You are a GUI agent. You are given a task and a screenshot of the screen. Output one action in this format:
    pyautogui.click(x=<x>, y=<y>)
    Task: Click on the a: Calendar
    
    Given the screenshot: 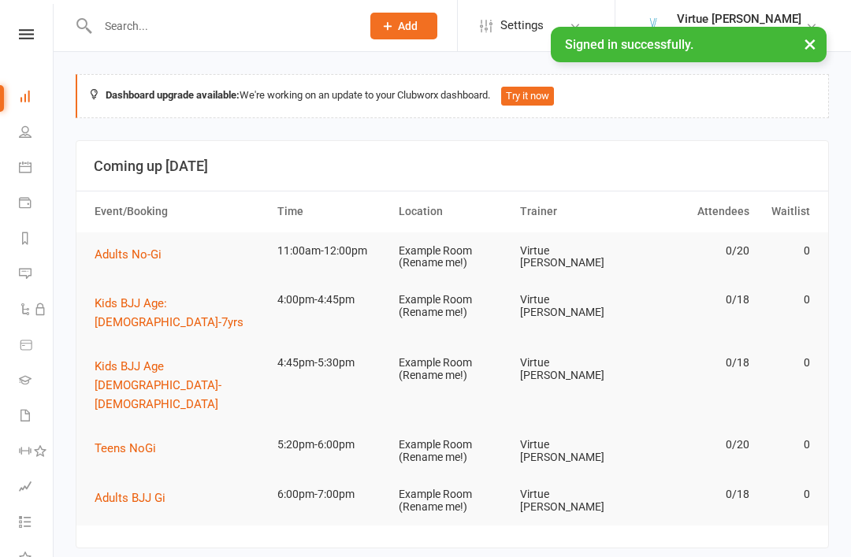 What is the action you would take?
    pyautogui.click(x=36, y=169)
    